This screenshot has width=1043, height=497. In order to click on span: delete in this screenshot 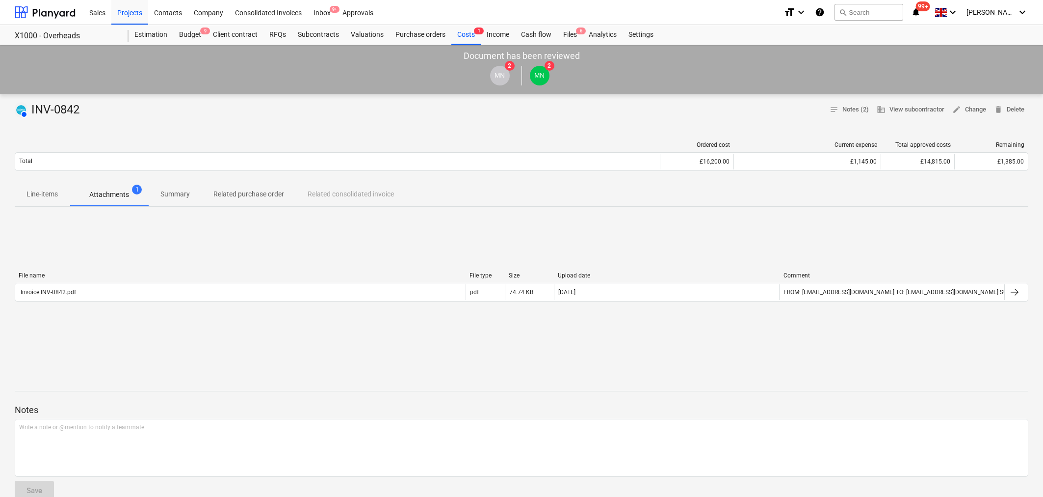, I will do `click(998, 109)`.